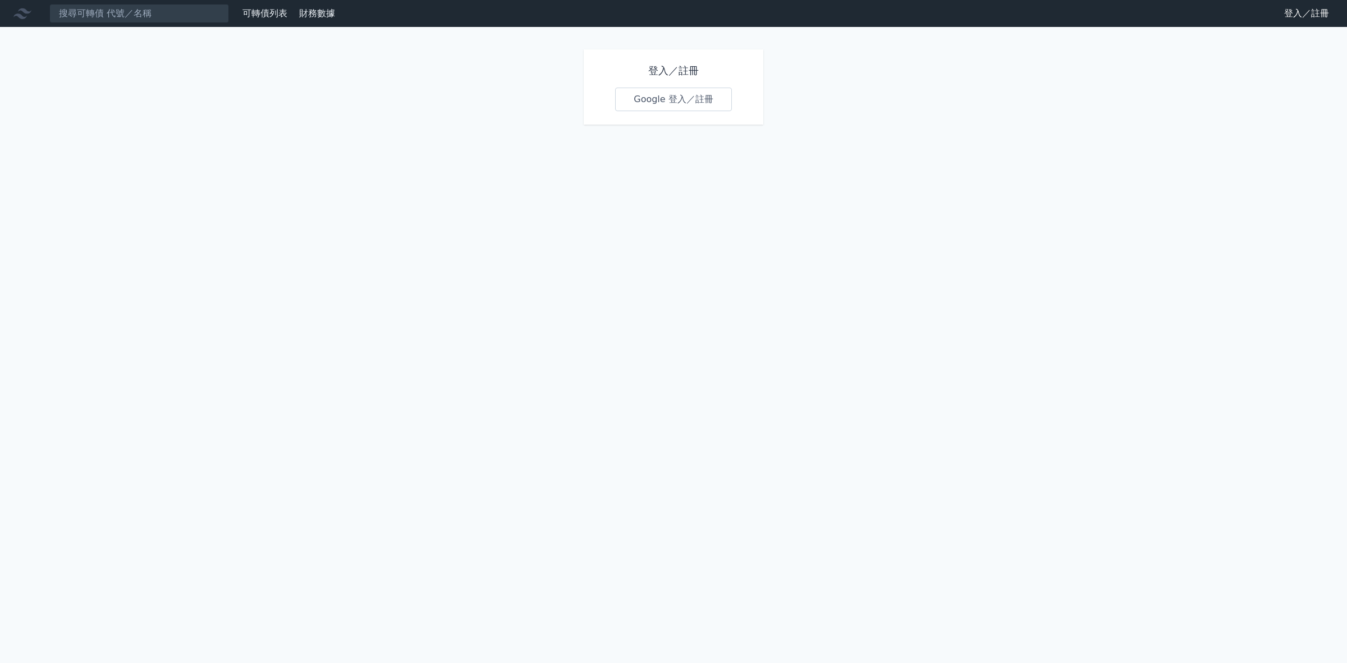 This screenshot has height=663, width=1347. What do you see at coordinates (1307, 13) in the screenshot?
I see `a: 登入／註冊` at bounding box center [1307, 13].